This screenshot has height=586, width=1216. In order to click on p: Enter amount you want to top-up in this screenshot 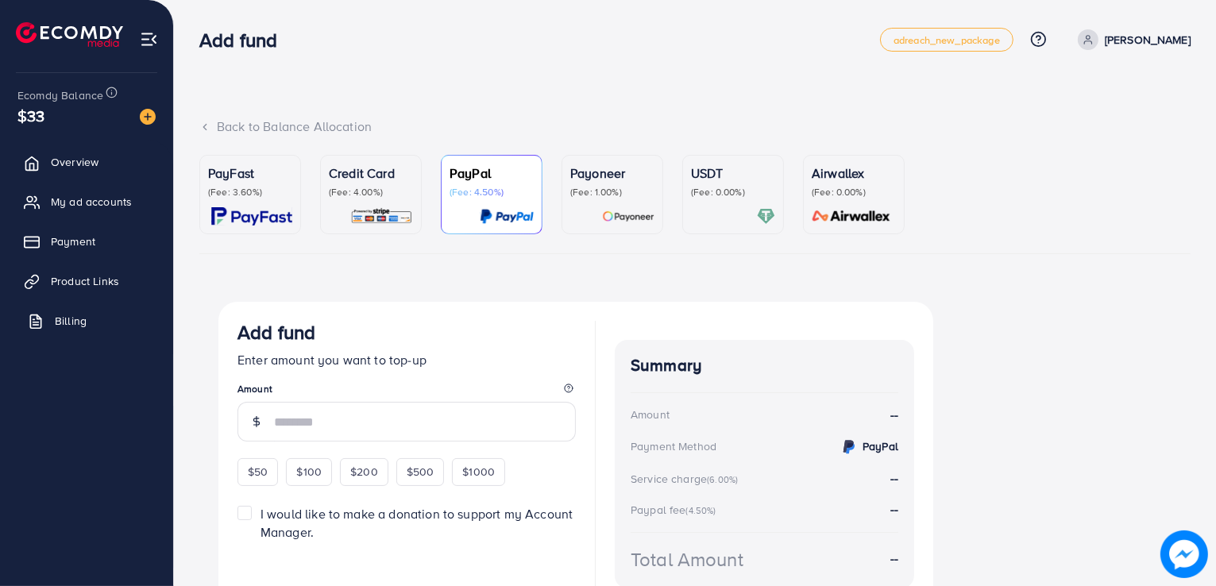, I will do `click(407, 360)`.